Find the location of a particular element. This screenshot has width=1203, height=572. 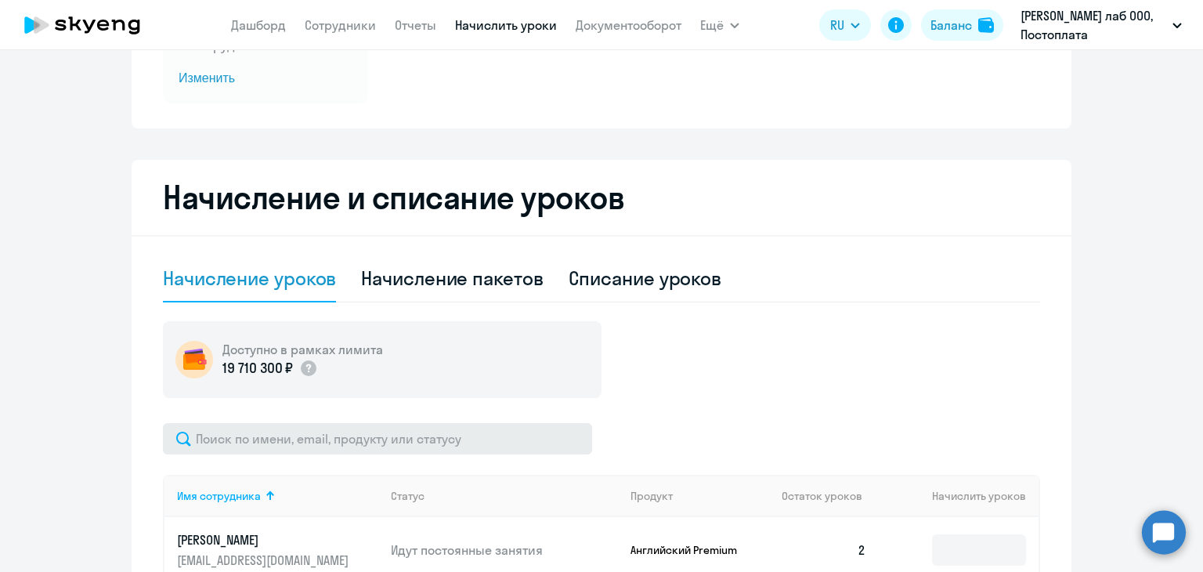

div: Списание уроков is located at coordinates (645, 278).